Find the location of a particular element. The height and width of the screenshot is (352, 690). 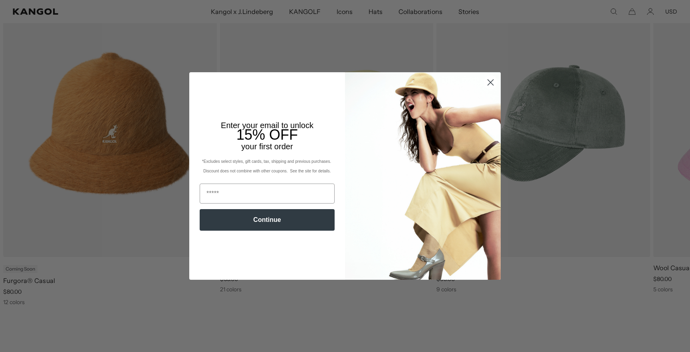

input: Email is located at coordinates (267, 194).